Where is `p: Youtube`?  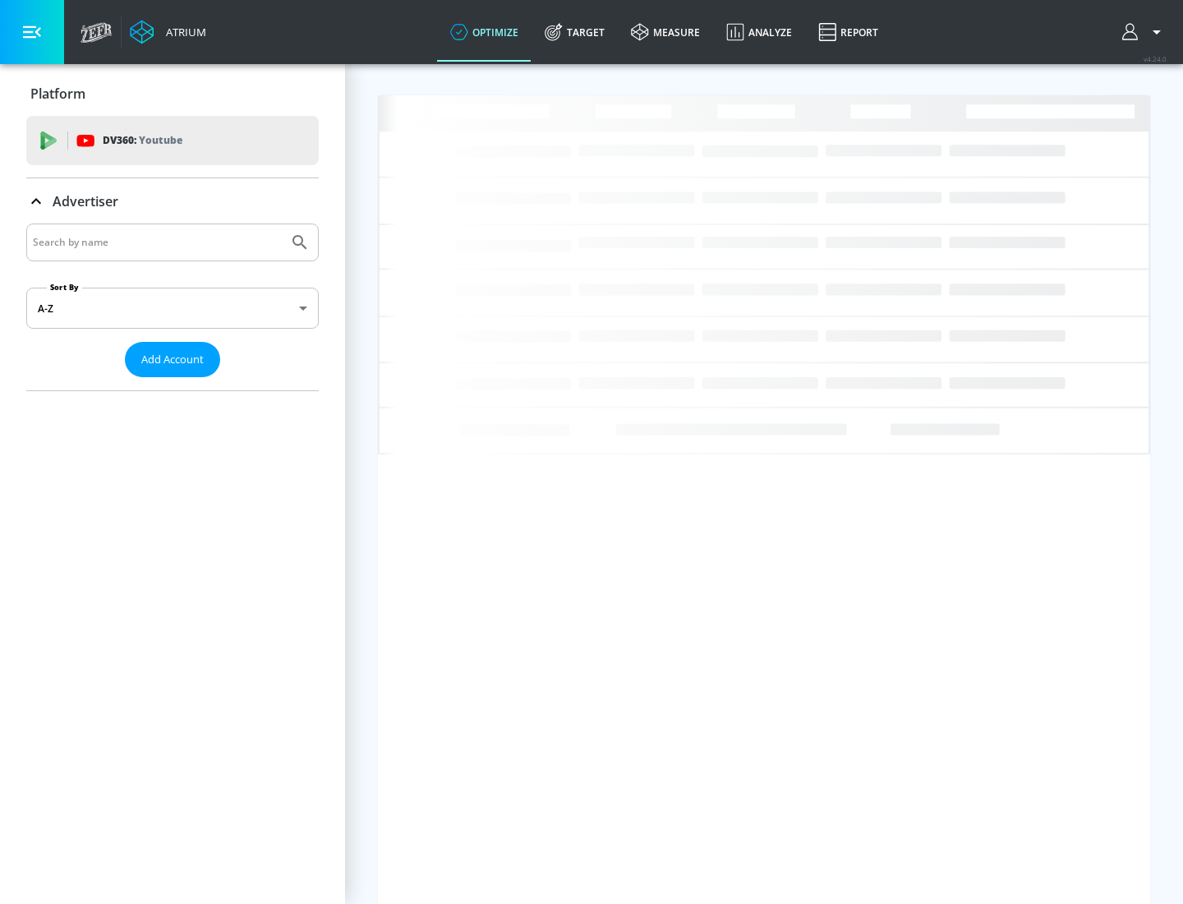
p: Youtube is located at coordinates (160, 140).